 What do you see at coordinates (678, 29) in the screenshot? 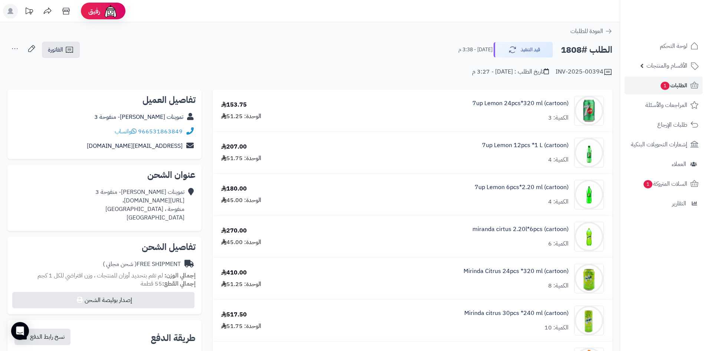
I see `img: logo-2.png` at bounding box center [678, 29].